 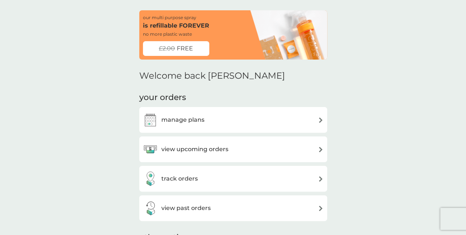 What do you see at coordinates (186, 208) in the screenshot?
I see `h3: view past orders` at bounding box center [186, 208].